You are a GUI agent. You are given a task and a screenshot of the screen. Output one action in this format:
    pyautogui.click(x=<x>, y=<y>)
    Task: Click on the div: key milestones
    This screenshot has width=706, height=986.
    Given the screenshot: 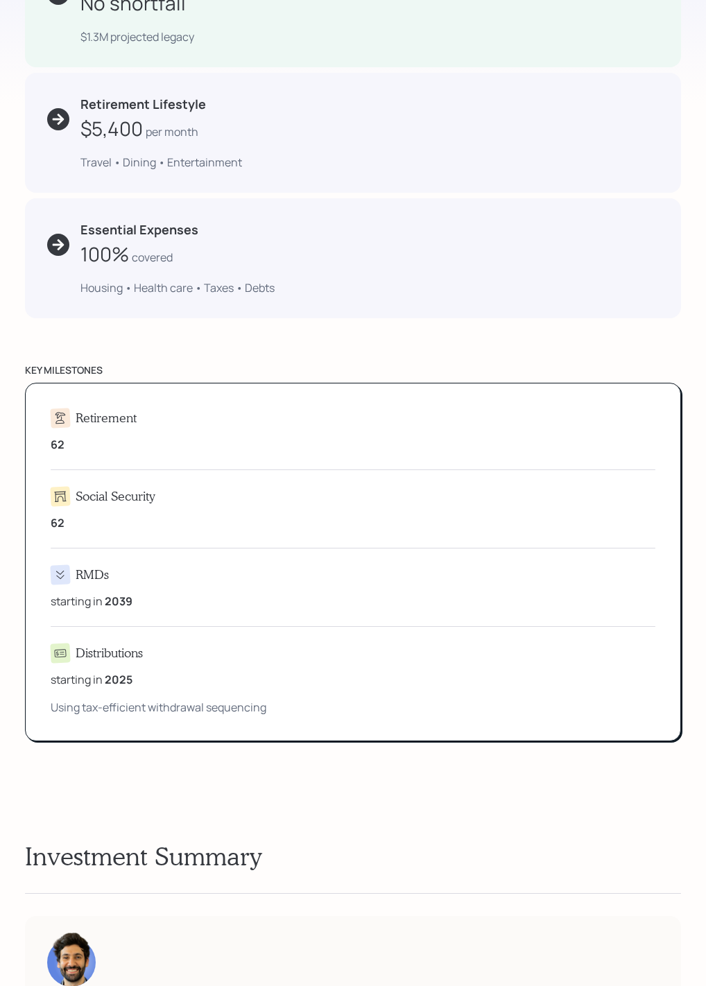 What is the action you would take?
    pyautogui.click(x=353, y=370)
    